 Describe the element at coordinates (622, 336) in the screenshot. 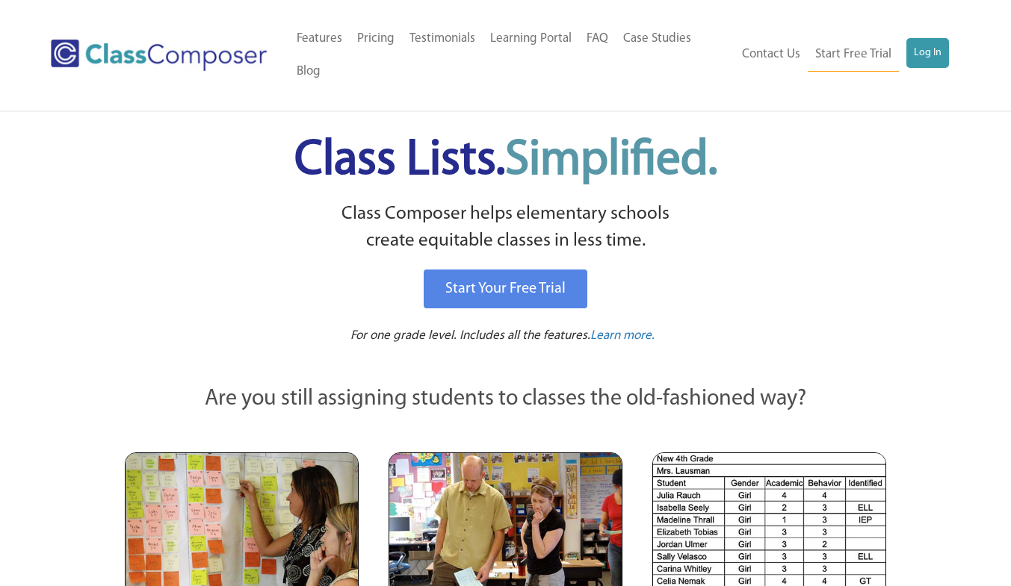

I see `a: Learn more.` at that location.